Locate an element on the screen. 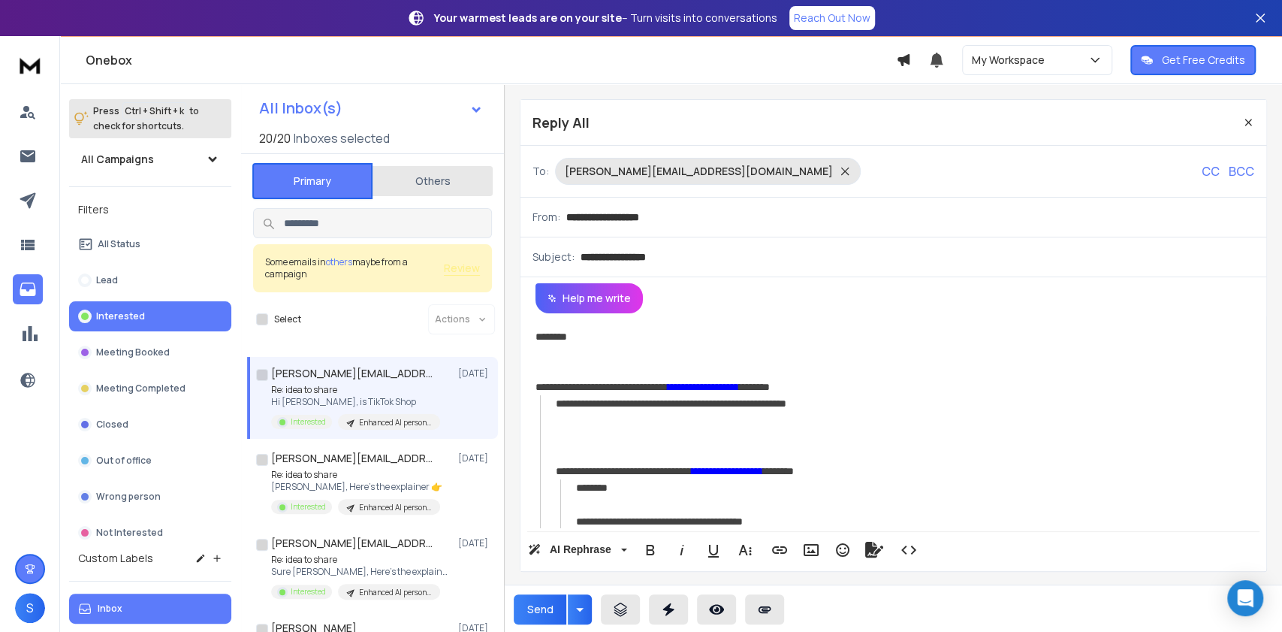 The image size is (1282, 632). button: Closed is located at coordinates (150, 424).